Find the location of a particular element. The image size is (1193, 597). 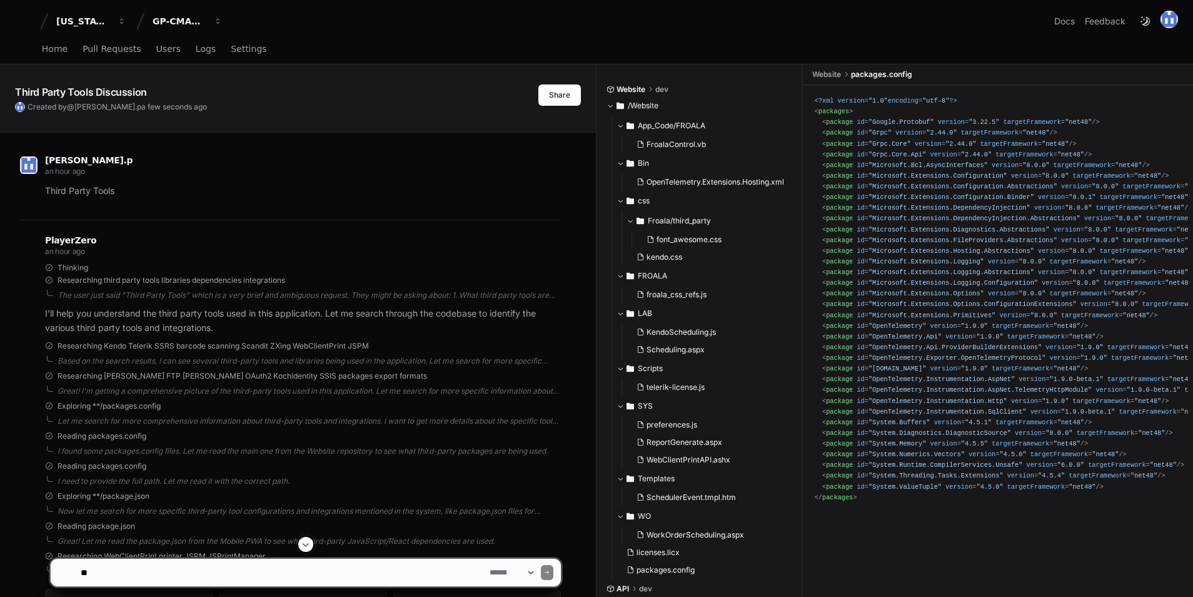

span: dev is located at coordinates (662, 89).